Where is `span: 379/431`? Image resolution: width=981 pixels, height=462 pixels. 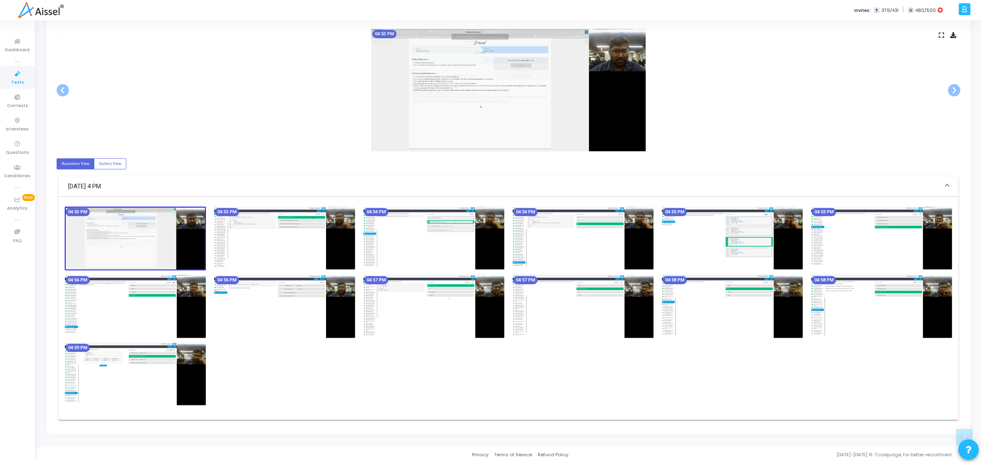
span: 379/431 is located at coordinates (890, 10).